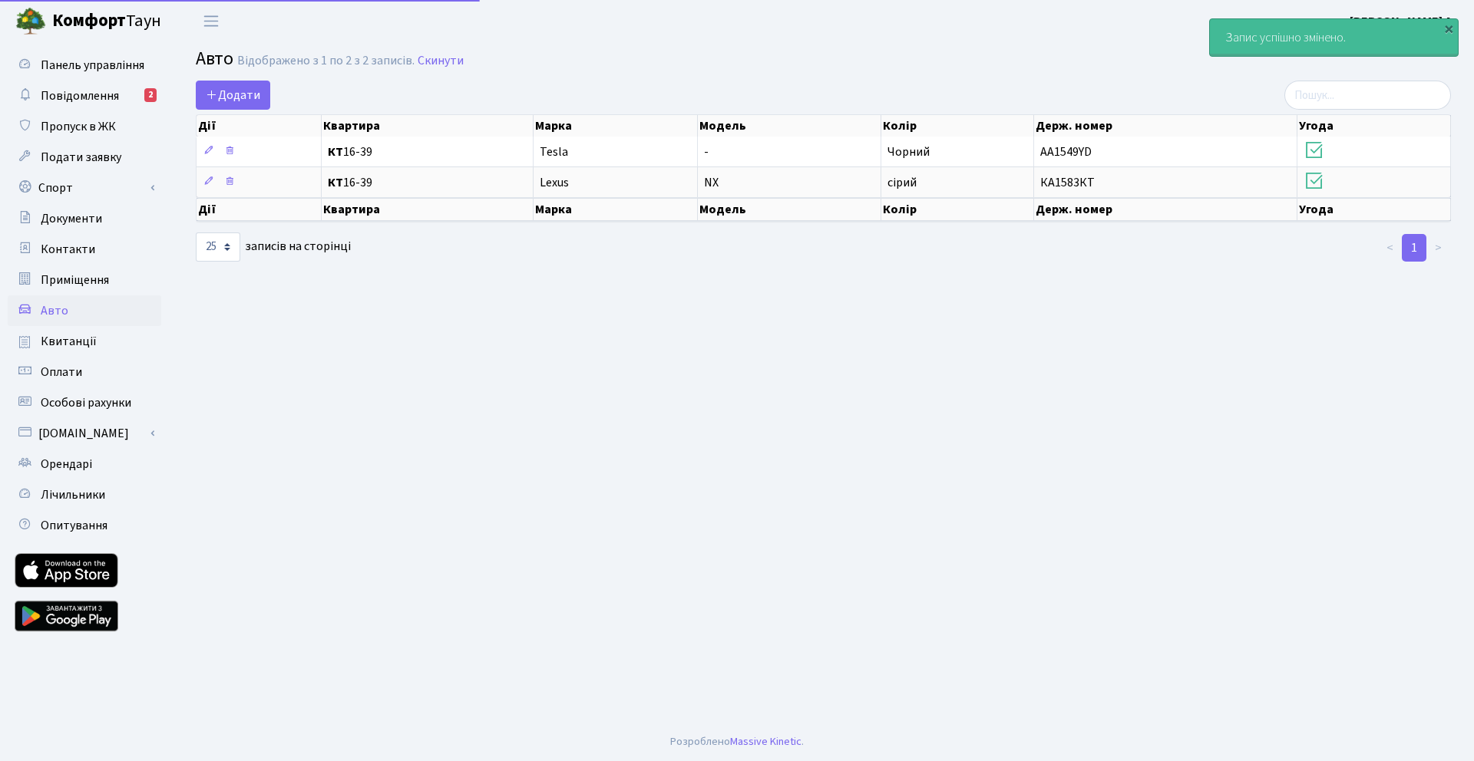 Image resolution: width=1474 pixels, height=761 pixels. What do you see at coordinates (84, 65) in the screenshot?
I see `a: Панель управління` at bounding box center [84, 65].